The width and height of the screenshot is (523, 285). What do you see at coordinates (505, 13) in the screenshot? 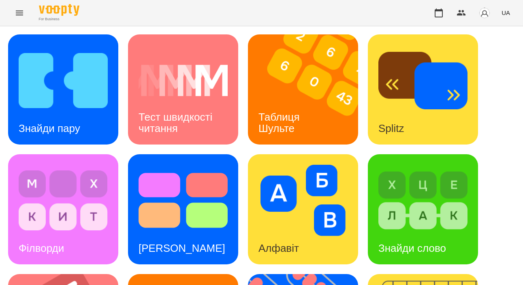
I see `button: UA` at bounding box center [505, 13].